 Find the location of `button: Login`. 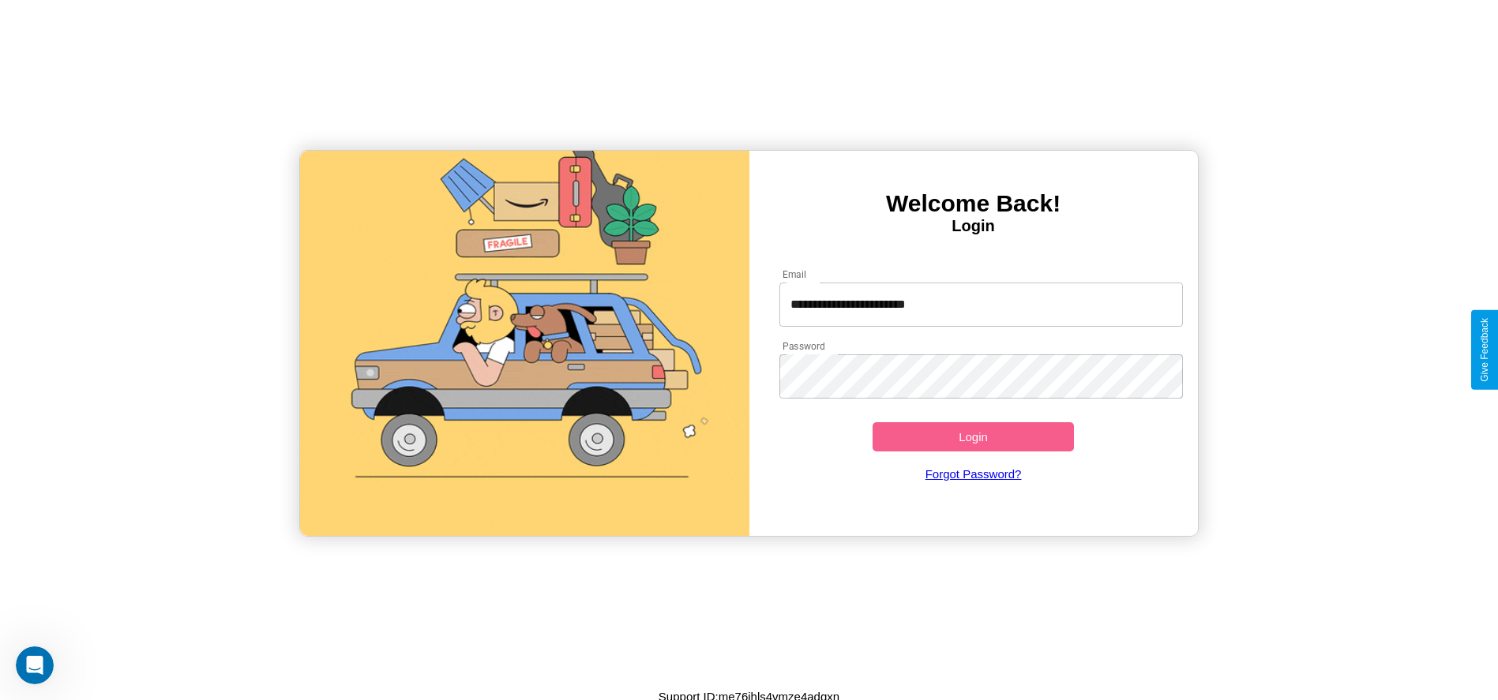

button: Login is located at coordinates (973, 437).